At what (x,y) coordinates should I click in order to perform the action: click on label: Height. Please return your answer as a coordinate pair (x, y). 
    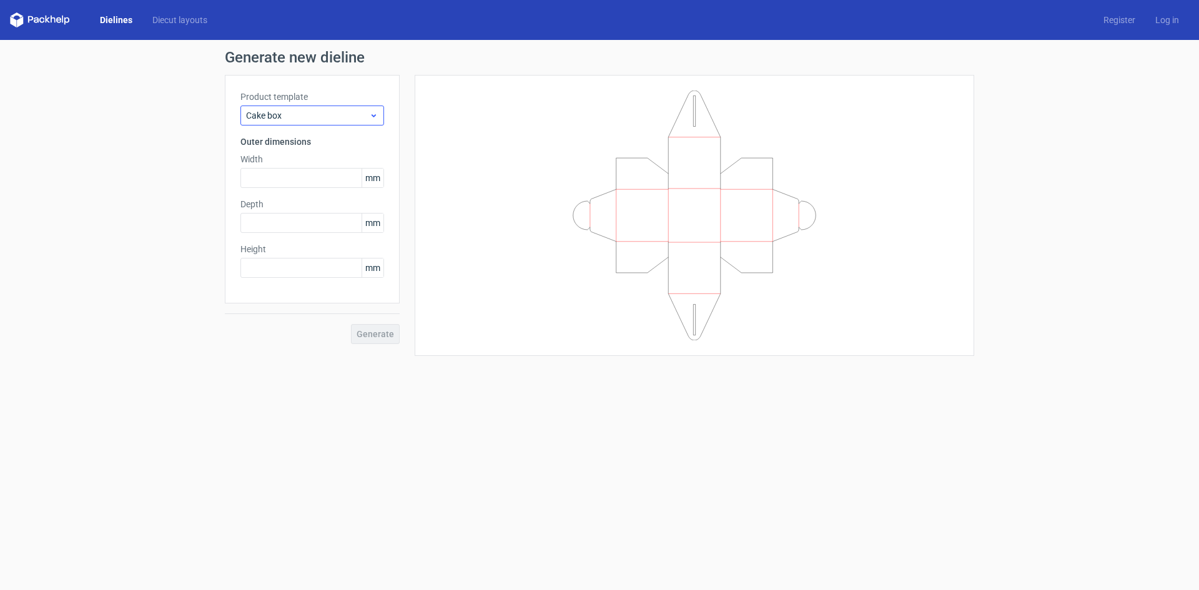
    Looking at the image, I should click on (312, 249).